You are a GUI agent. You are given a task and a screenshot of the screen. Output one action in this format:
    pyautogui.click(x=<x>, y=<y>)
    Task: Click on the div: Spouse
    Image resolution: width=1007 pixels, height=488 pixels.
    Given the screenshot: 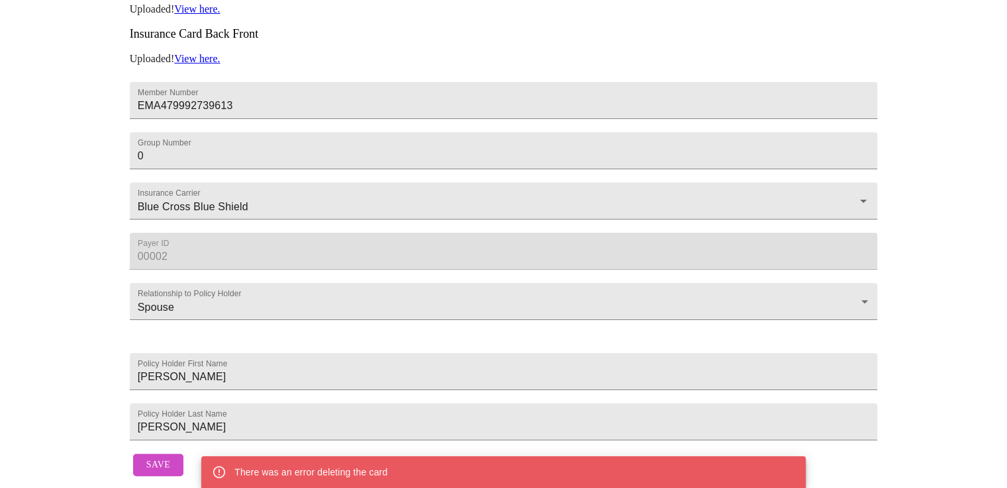 What is the action you would take?
    pyautogui.click(x=504, y=302)
    